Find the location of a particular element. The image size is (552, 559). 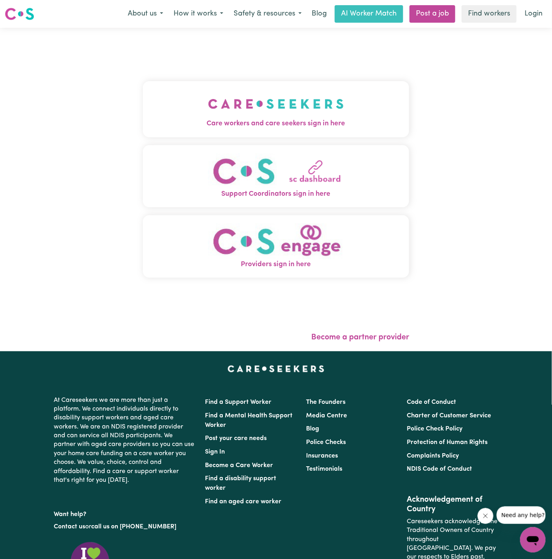

span: Providers sign in here is located at coordinates (276, 265).